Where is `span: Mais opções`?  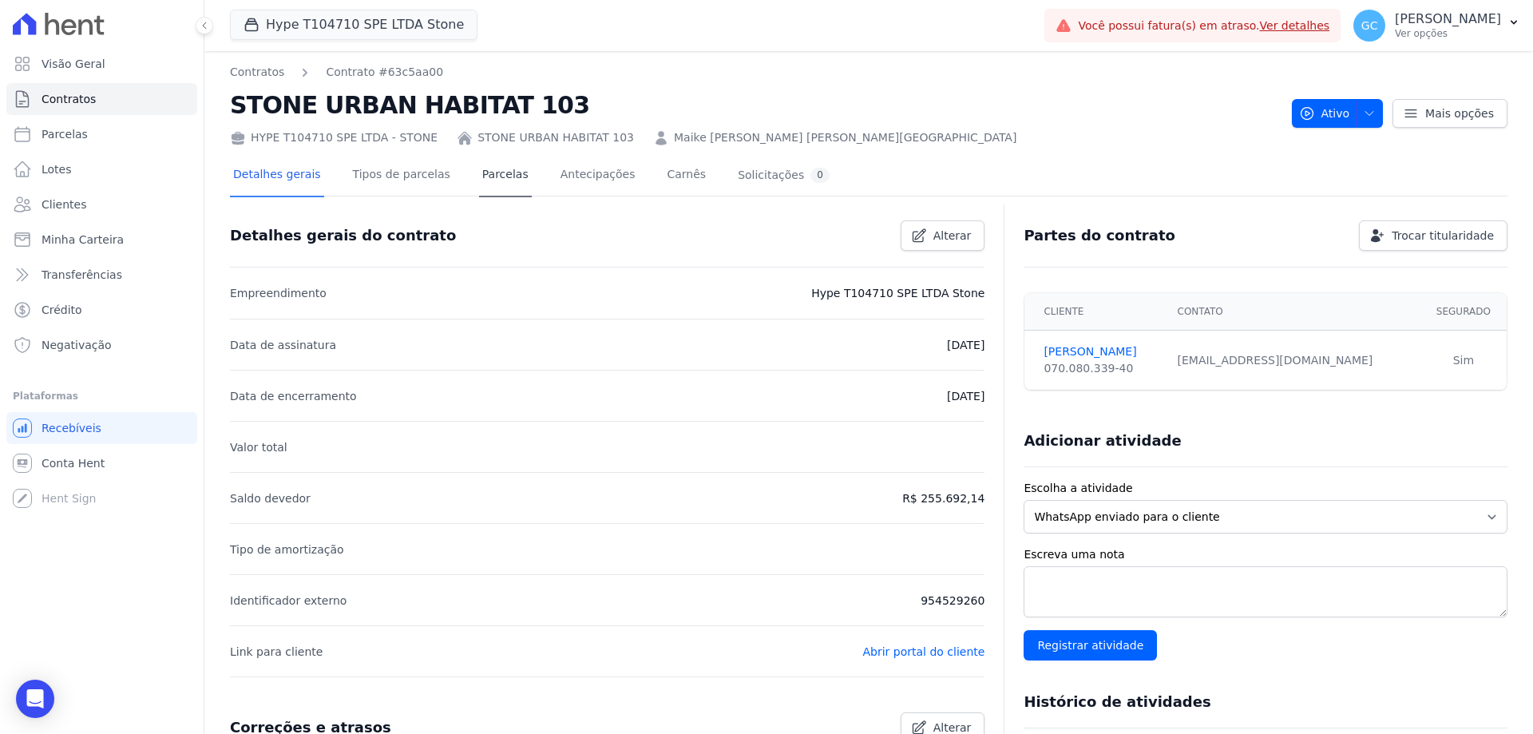 span: Mais opções is located at coordinates (1459, 113).